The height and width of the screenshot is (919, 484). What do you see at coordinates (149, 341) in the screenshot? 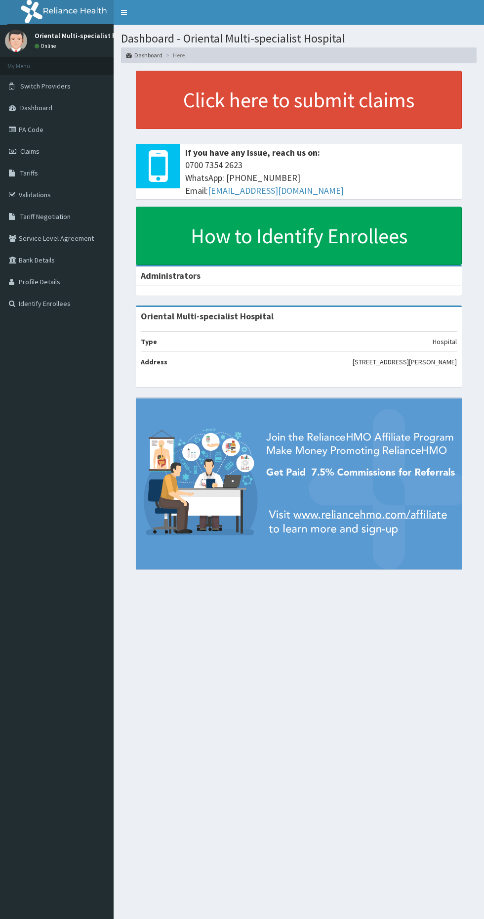
I see `b: Type` at bounding box center [149, 341].